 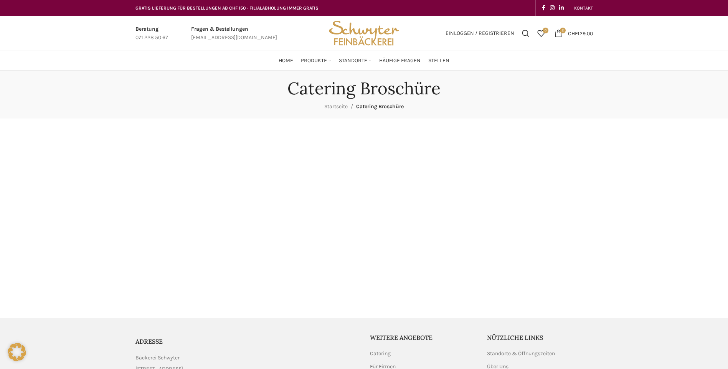 What do you see at coordinates (544, 8) in the screenshot?
I see `a: Facebook social link` at bounding box center [544, 8].